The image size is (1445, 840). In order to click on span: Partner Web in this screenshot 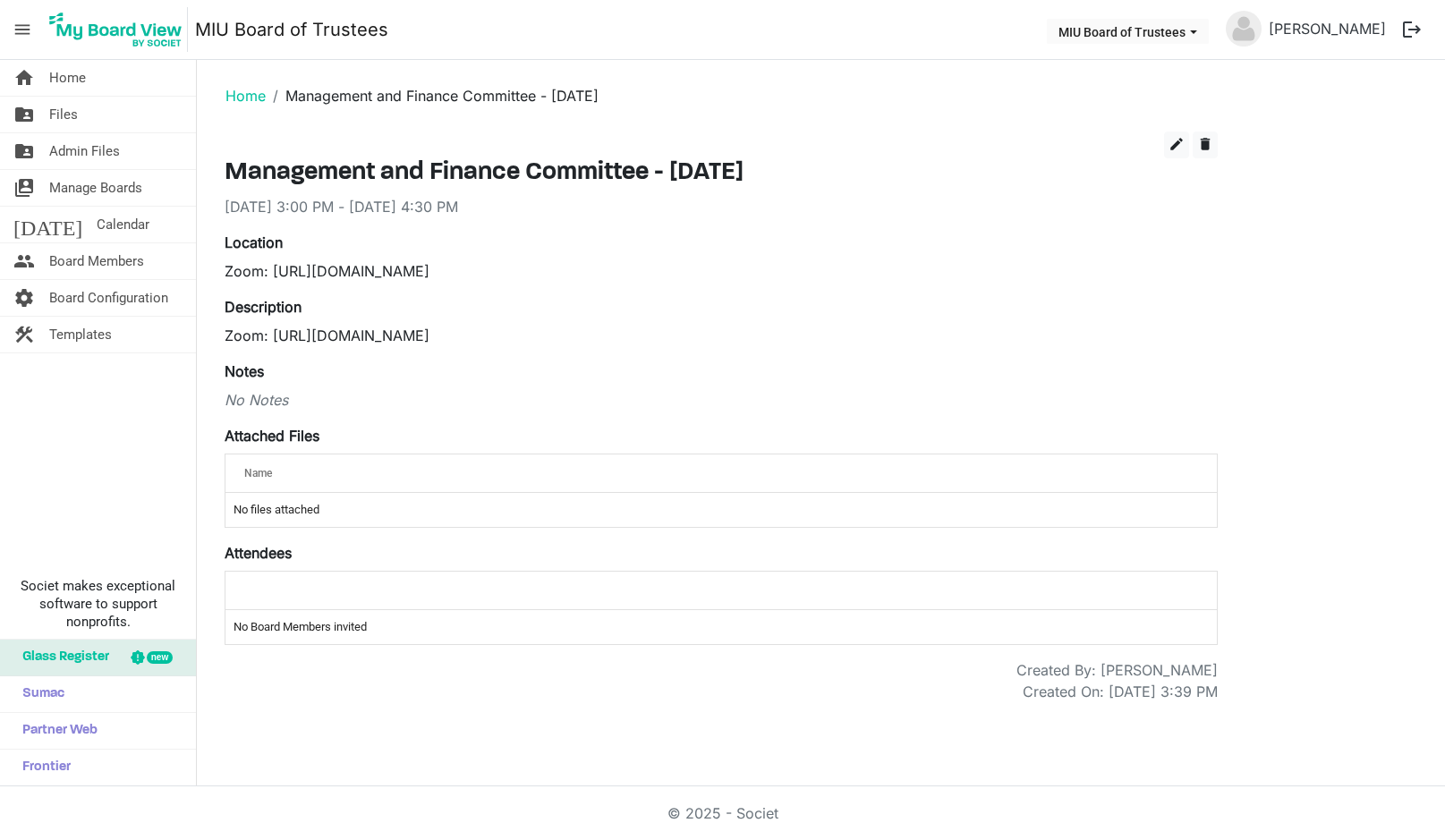, I will do `click(55, 731)`.